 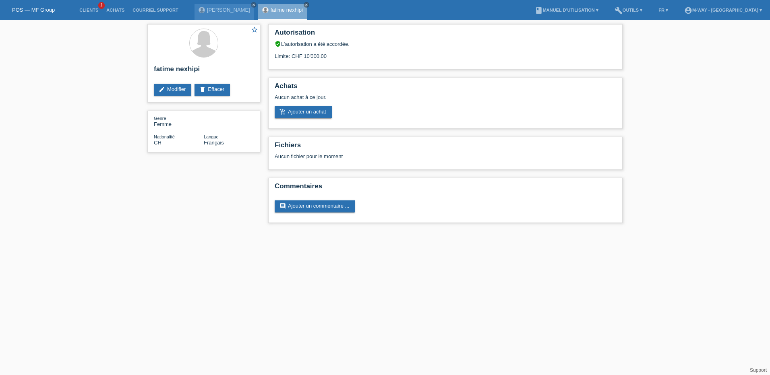 What do you see at coordinates (212, 90) in the screenshot?
I see `a: deleteEffacer` at bounding box center [212, 90].